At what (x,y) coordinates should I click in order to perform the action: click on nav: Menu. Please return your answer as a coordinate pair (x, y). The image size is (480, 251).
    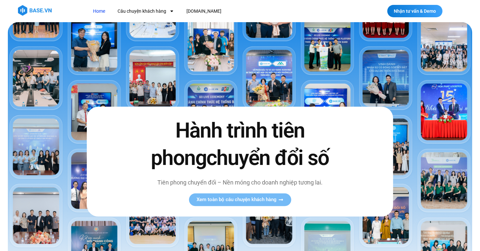
    Looking at the image, I should click on (214, 11).